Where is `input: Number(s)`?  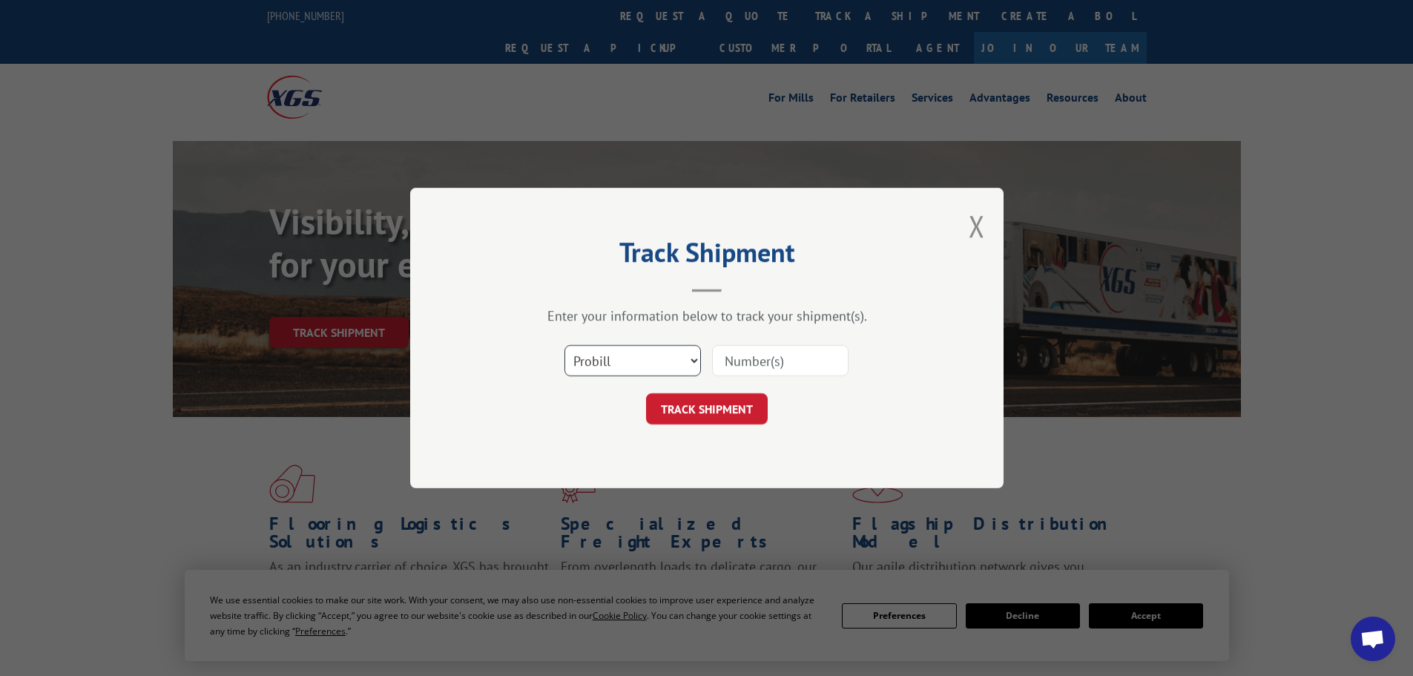 input: Number(s) is located at coordinates (780, 360).